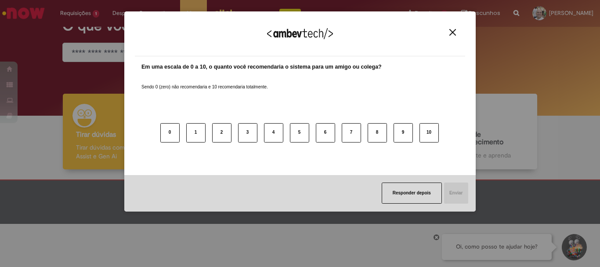 This screenshot has height=267, width=600. Describe the element at coordinates (452, 32) in the screenshot. I see `button: Close` at that location.